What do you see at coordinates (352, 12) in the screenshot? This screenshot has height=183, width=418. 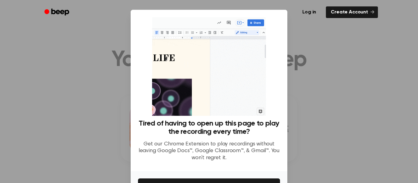 I see `a: Create Account` at bounding box center [352, 12].